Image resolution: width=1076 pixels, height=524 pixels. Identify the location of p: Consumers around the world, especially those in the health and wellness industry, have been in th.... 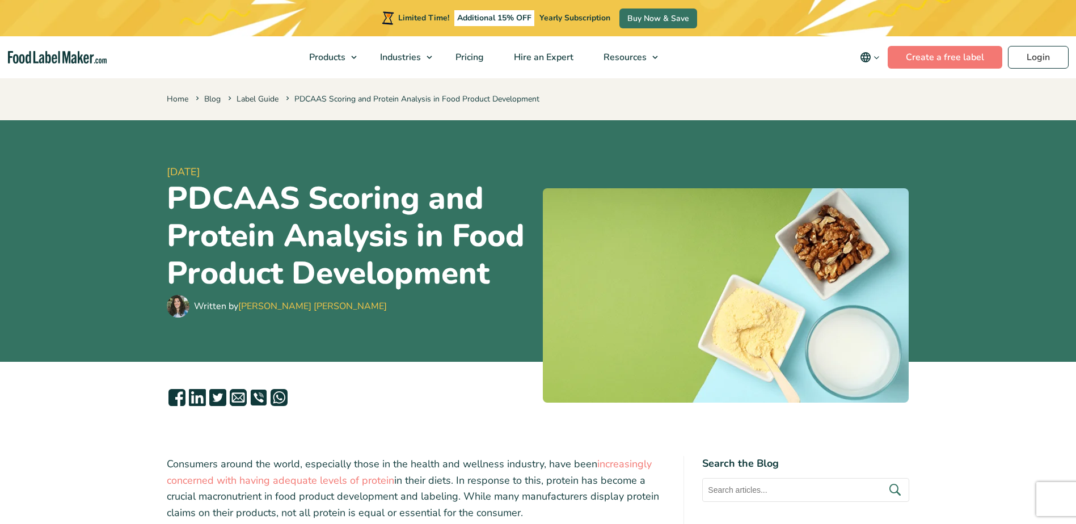
(416, 489).